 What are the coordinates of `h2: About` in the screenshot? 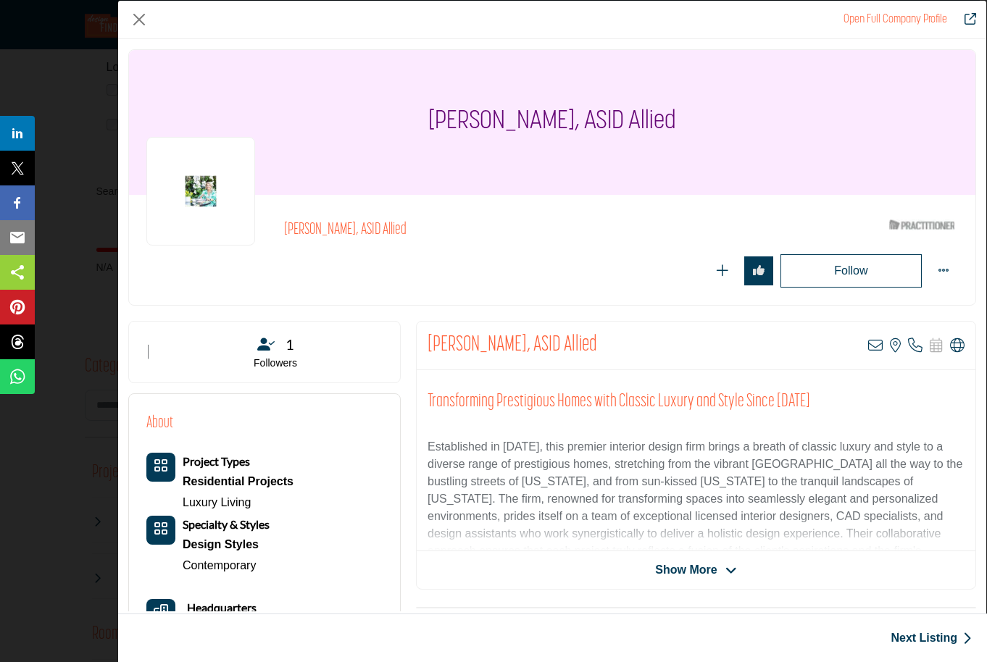 It's located at (159, 423).